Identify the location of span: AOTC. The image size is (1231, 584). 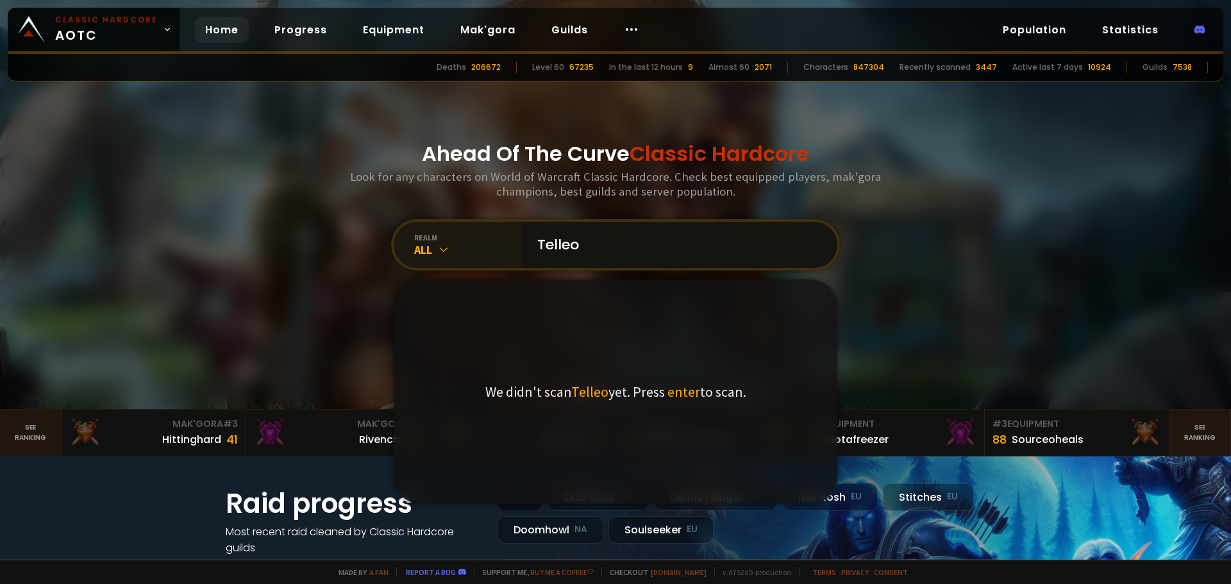
(106, 29).